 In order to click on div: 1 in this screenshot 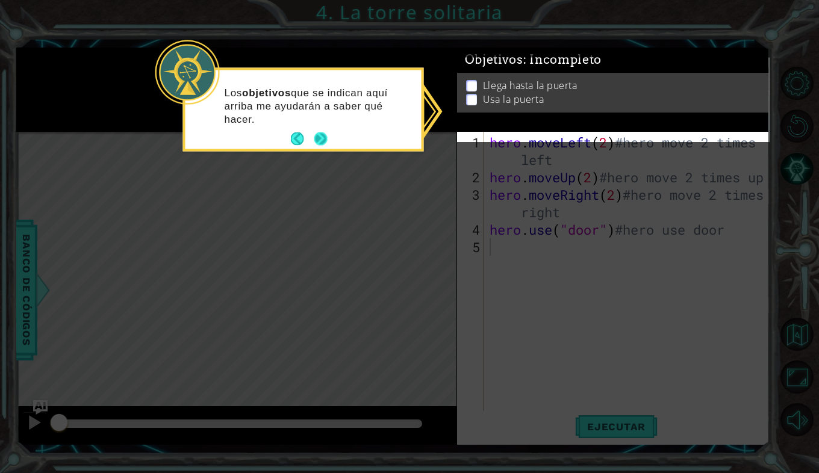, I will do `click(471, 151)`.